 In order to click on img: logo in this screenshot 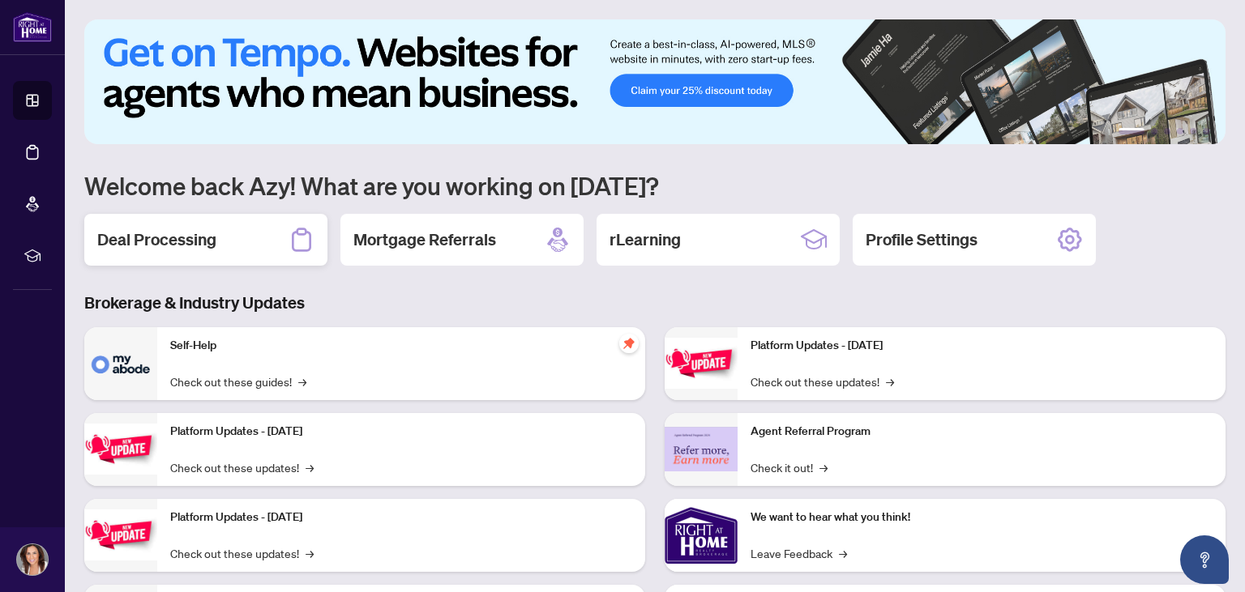, I will do `click(32, 27)`.